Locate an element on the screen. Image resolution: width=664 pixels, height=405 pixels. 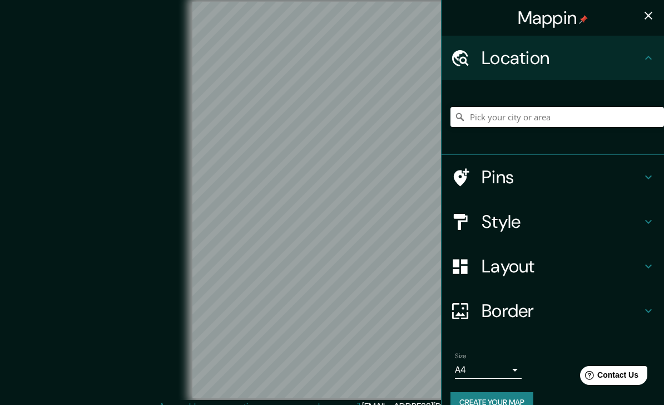
h4: Border is located at coordinates (562, 311).